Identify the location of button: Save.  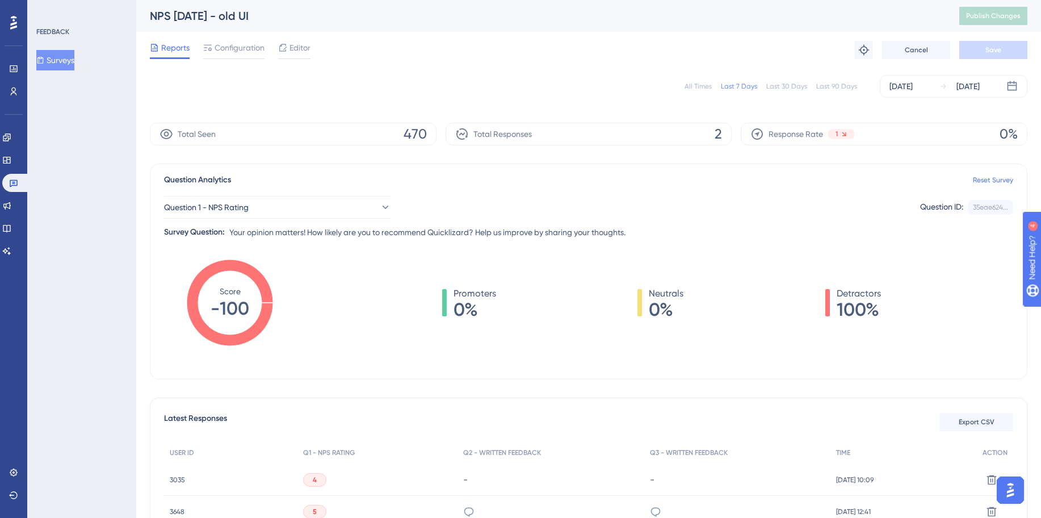
(994, 50).